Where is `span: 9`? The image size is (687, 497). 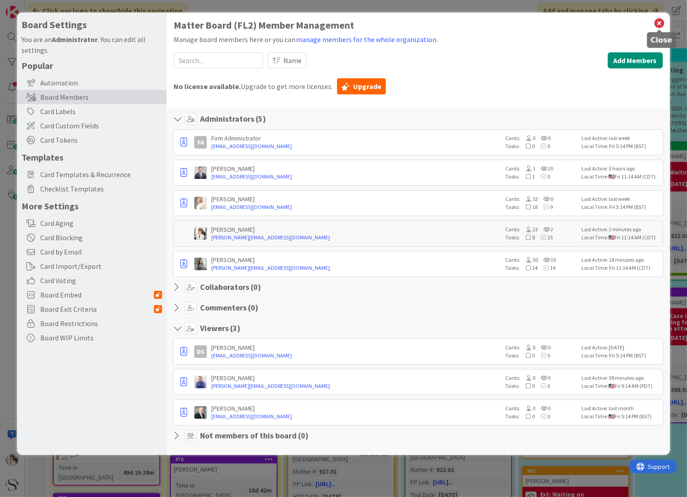 span: 9 is located at coordinates (546, 207).